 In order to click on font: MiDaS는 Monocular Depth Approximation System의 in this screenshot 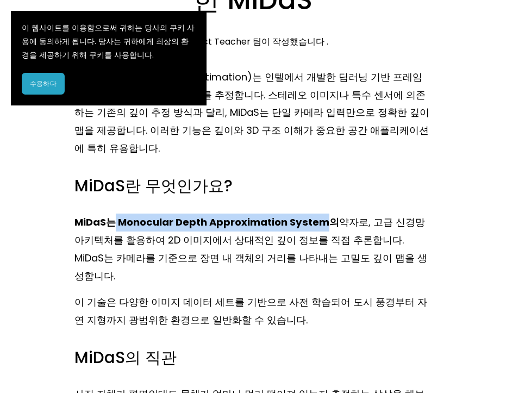, I will do `click(206, 222)`.